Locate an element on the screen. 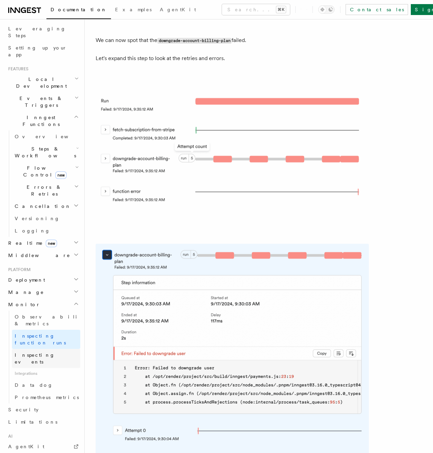 Image resolution: width=433 pixels, height=453 pixels. a: Logging is located at coordinates (46, 231).